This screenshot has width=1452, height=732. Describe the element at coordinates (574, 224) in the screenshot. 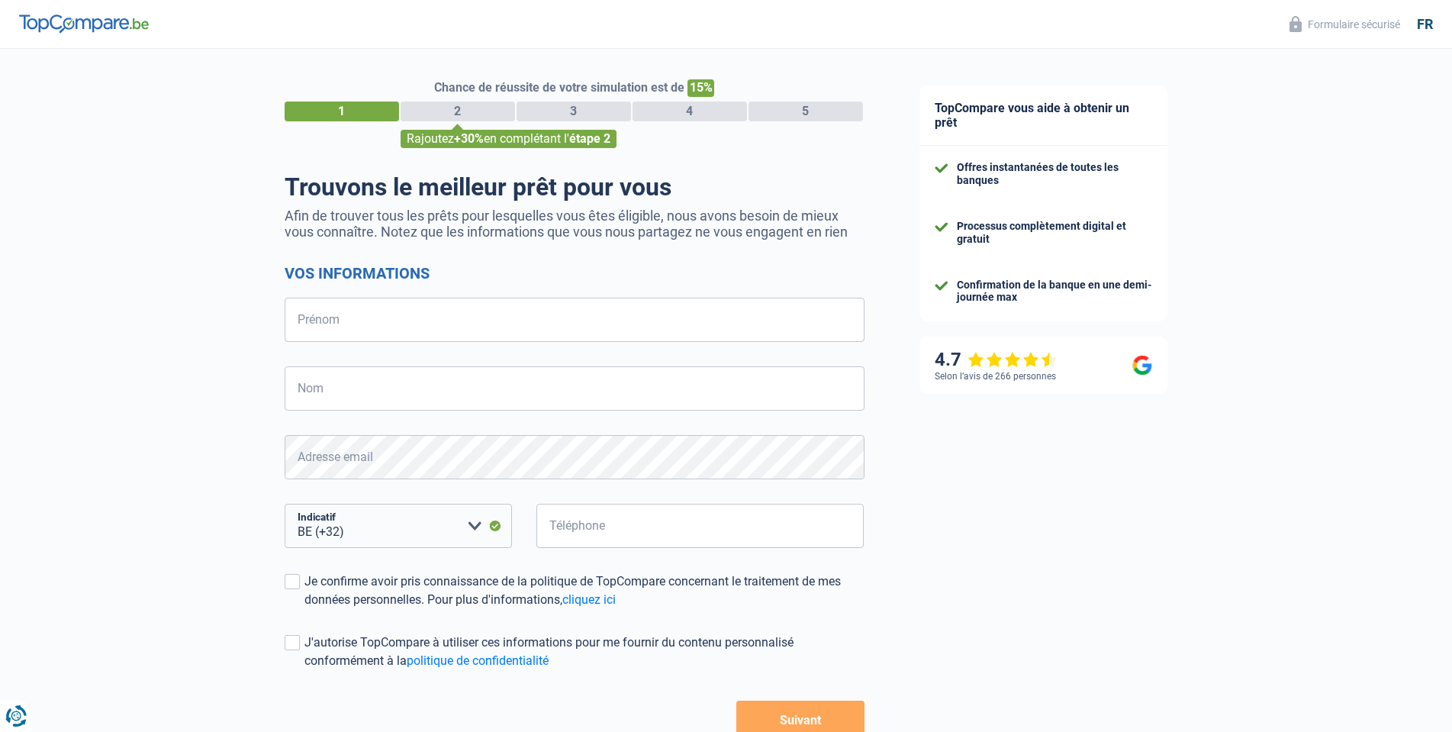

I see `p: Afin de trouver tous les prêts pour lesquelles vous êtes éligible, nous avons besoin de mieux vou...` at that location.